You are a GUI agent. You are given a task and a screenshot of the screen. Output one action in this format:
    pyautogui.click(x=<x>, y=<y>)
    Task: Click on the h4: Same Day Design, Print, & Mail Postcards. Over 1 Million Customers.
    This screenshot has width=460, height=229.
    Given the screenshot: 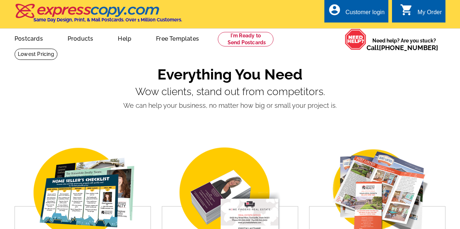 What is the action you would take?
    pyautogui.click(x=108, y=20)
    